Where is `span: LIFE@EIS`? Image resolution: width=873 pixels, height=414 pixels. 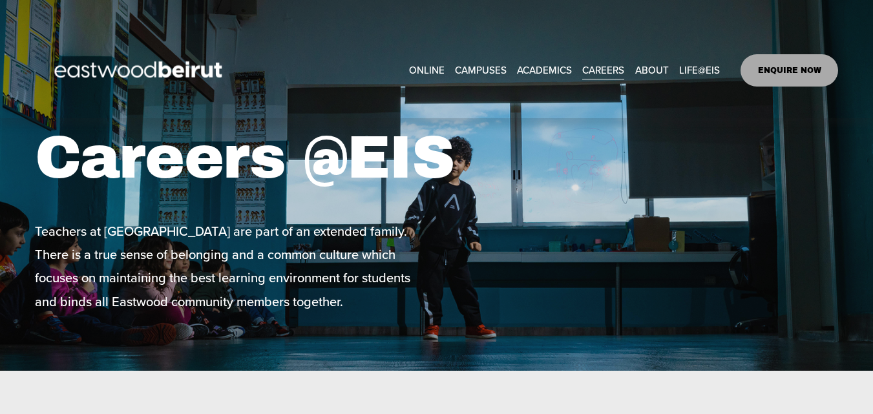 span: LIFE@EIS is located at coordinates (699, 70).